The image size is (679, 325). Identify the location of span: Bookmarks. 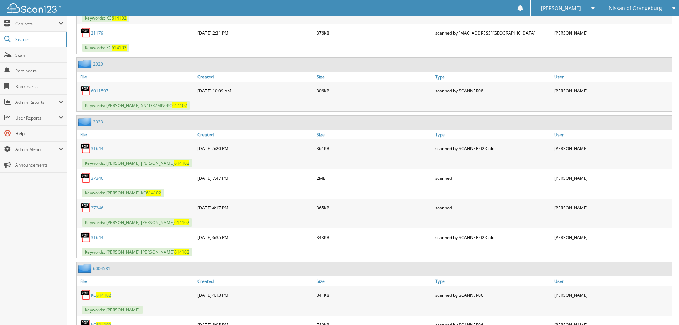
(39, 86).